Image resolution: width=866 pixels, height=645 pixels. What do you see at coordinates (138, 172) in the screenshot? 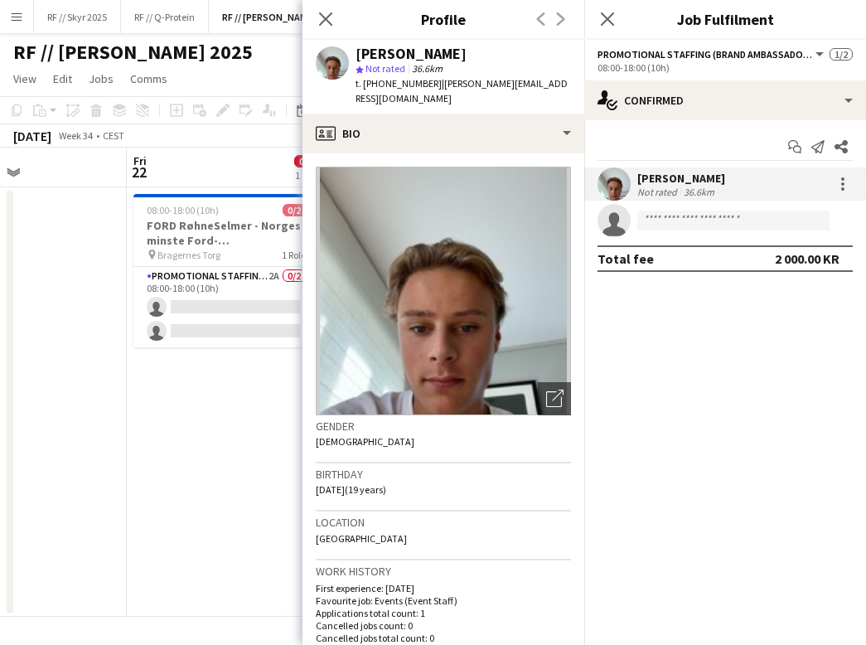
I see `span: 22` at bounding box center [138, 172].